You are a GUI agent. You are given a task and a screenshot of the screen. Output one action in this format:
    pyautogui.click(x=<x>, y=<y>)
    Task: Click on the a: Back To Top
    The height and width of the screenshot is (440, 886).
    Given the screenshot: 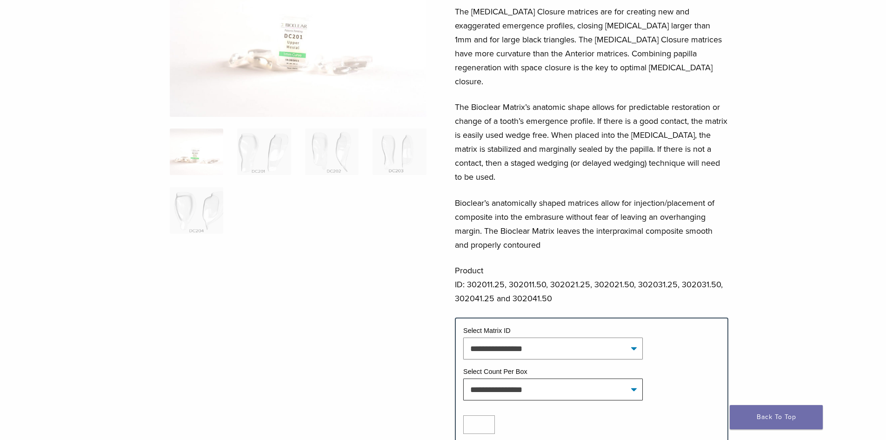 What is the action you would take?
    pyautogui.click(x=776, y=417)
    